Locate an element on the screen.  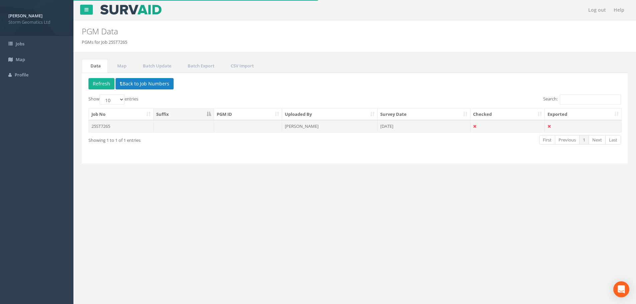
div: Open Intercom Messenger is located at coordinates (622, 290).